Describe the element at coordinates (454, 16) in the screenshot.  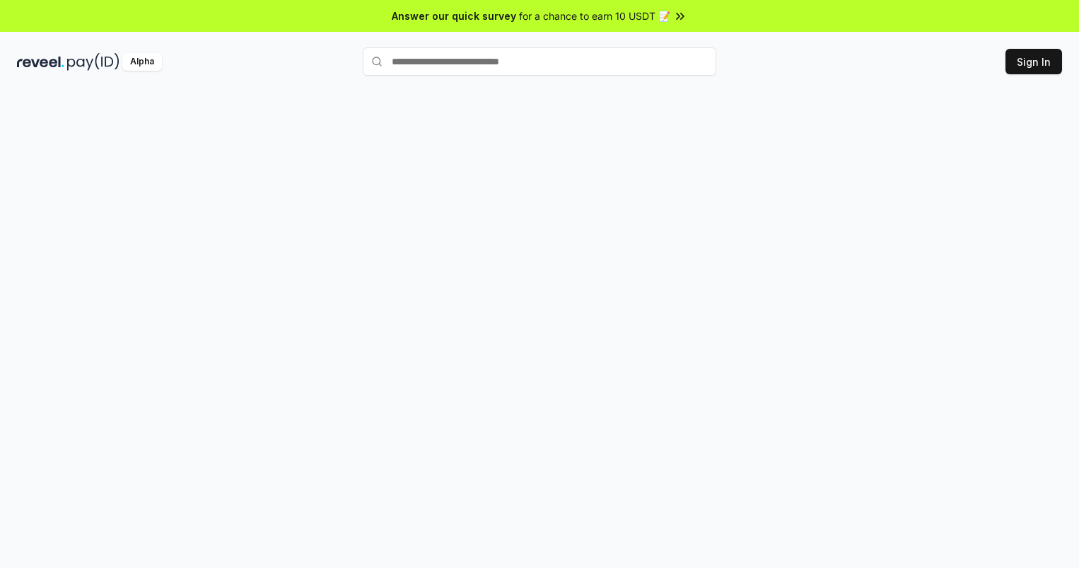
I see `span: Answer our quick survey` at that location.